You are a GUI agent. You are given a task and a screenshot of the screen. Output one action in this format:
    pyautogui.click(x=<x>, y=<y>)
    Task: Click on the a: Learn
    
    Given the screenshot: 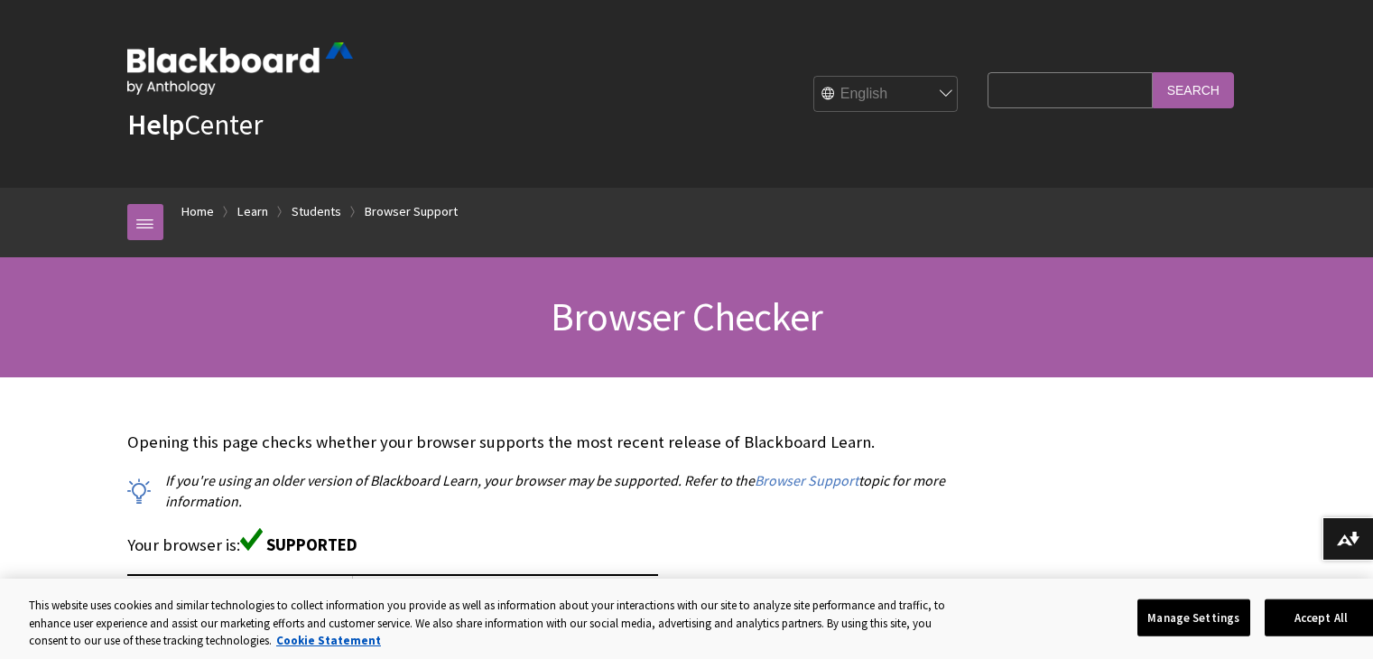 What is the action you would take?
    pyautogui.click(x=253, y=211)
    